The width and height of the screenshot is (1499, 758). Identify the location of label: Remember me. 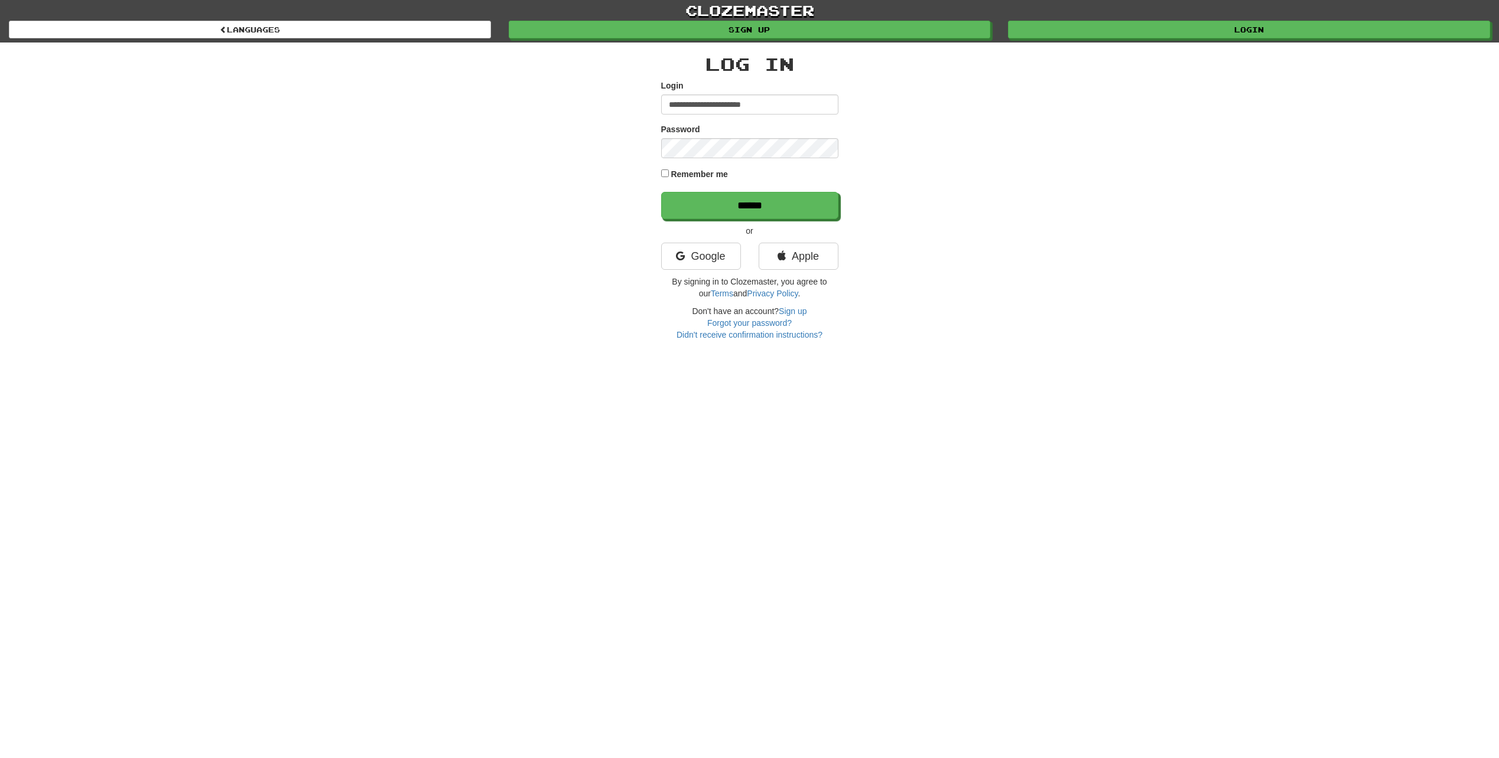
(699, 174).